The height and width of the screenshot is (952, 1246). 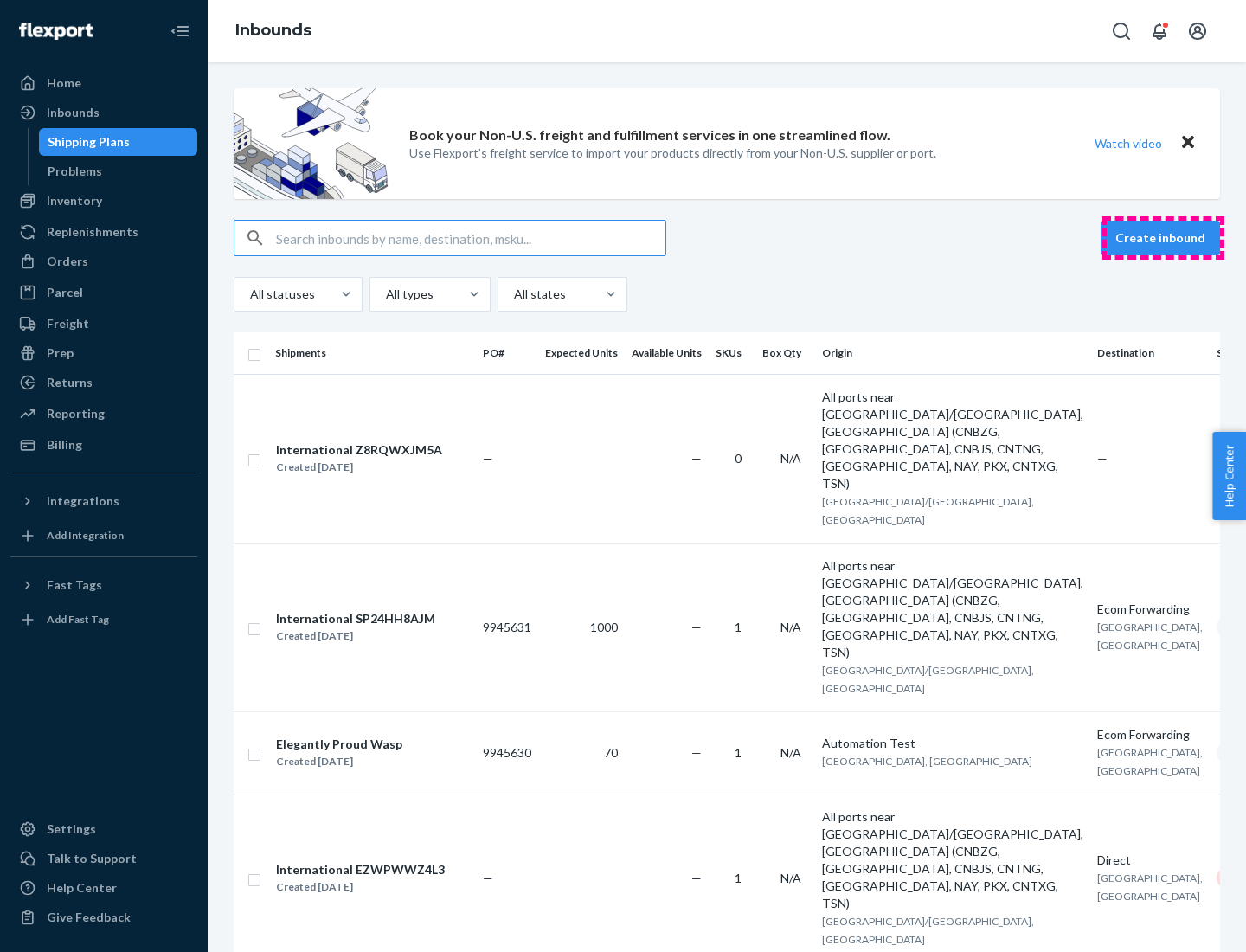 I want to click on a: Parcel, so click(x=104, y=292).